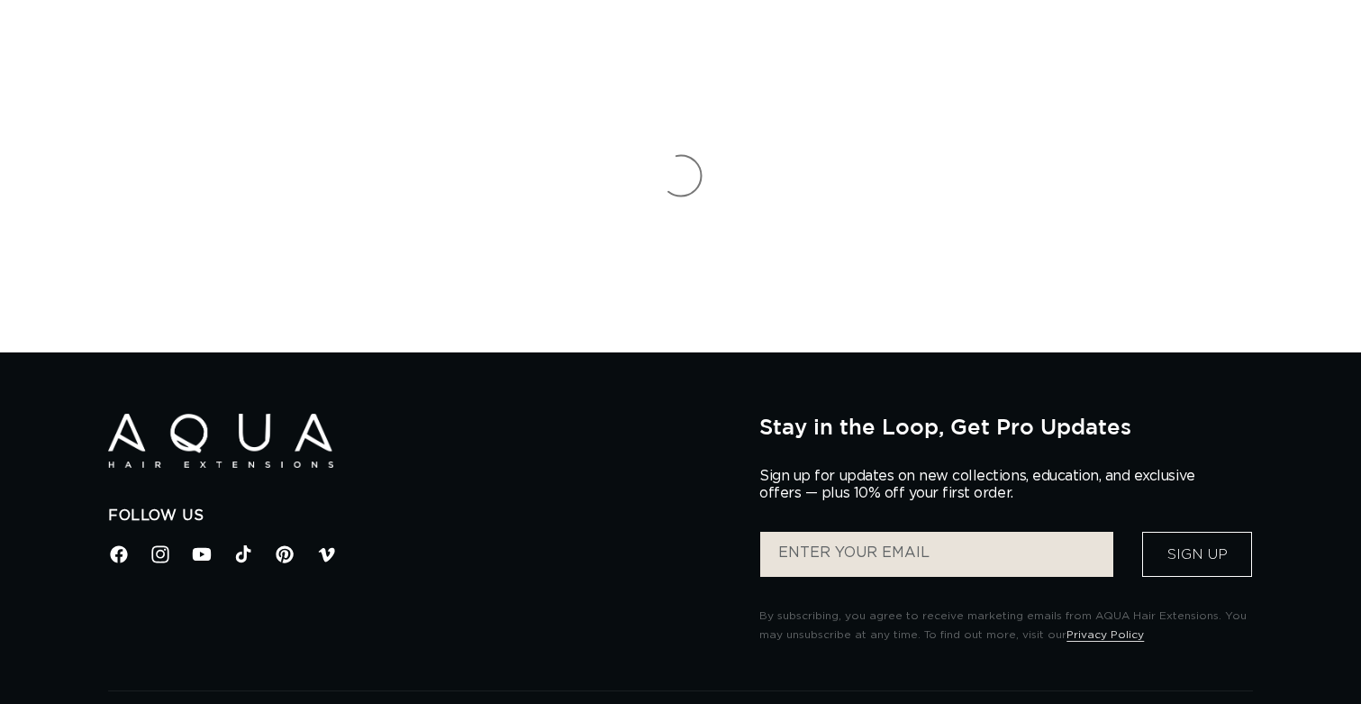 This screenshot has height=704, width=1361. Describe the element at coordinates (985, 485) in the screenshot. I see `p: Sign up for updates on new collections, education, and exclusive offers — plus 10% off your first...` at that location.